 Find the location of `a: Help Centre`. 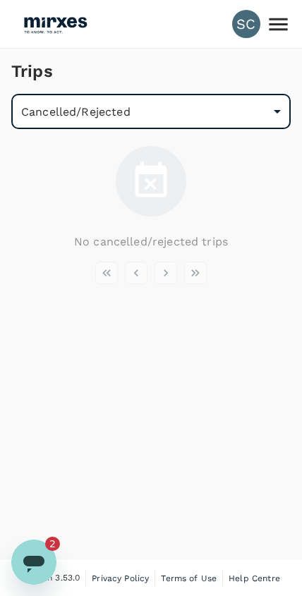

a: Help Centre is located at coordinates (254, 578).